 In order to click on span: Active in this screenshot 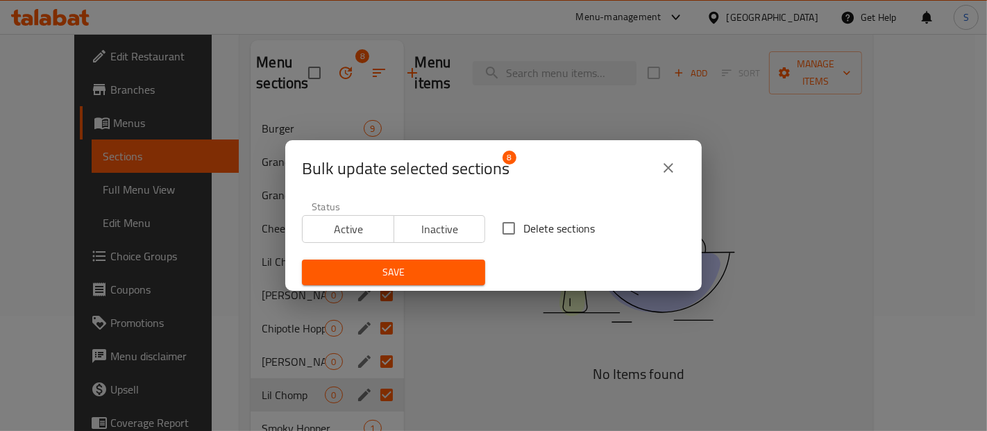, I will do `click(348, 229)`.